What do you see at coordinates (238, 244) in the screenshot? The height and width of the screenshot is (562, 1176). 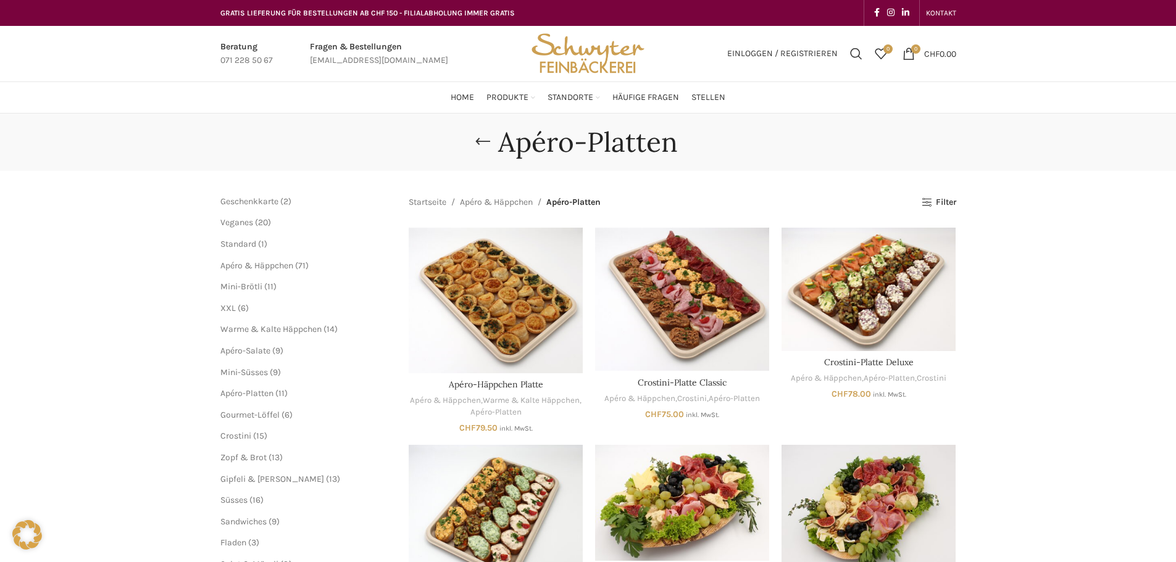 I see `a: Standard` at bounding box center [238, 244].